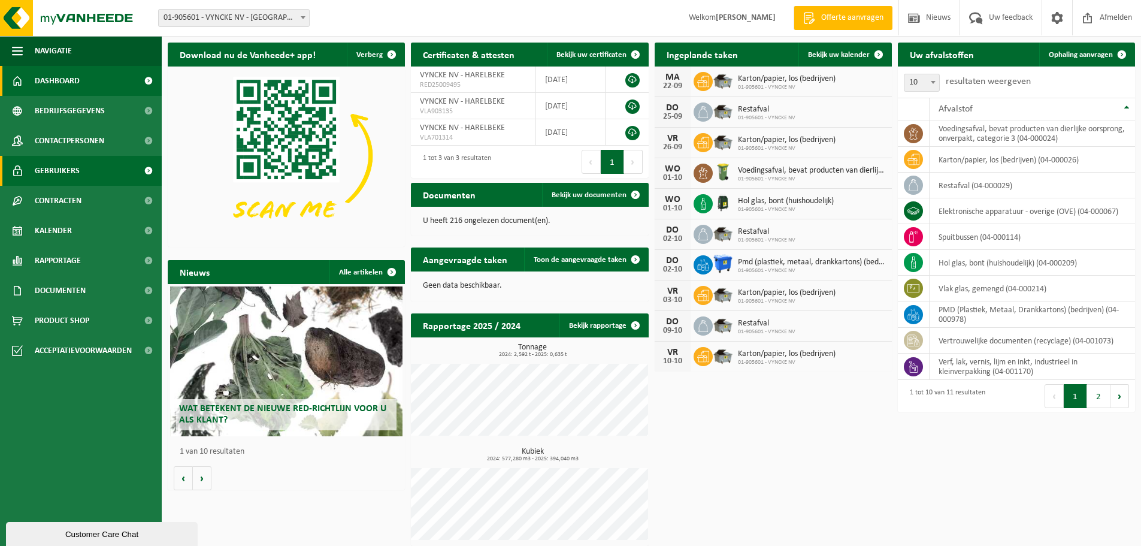 Image resolution: width=1141 pixels, height=546 pixels. I want to click on span: Acceptatievoorwaarden, so click(83, 350).